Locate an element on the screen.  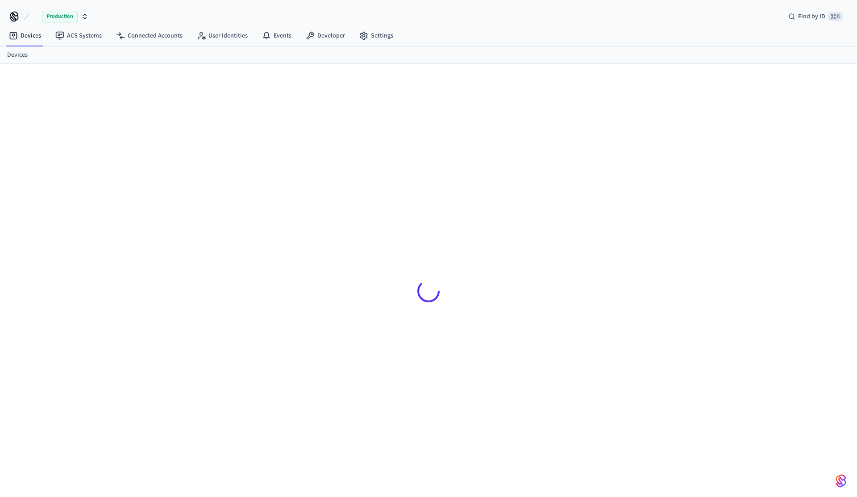
img: SeamLogoGradient.69752ec5.svg is located at coordinates (841, 481).